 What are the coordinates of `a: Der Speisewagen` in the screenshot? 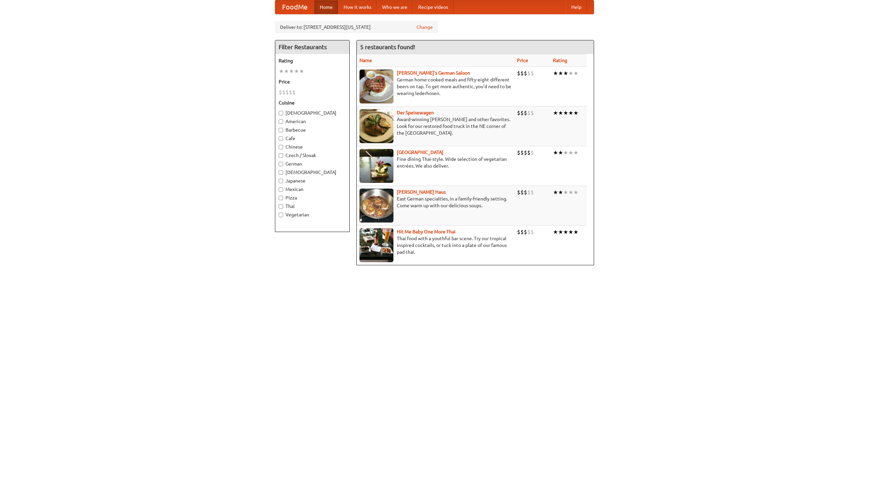 It's located at (415, 113).